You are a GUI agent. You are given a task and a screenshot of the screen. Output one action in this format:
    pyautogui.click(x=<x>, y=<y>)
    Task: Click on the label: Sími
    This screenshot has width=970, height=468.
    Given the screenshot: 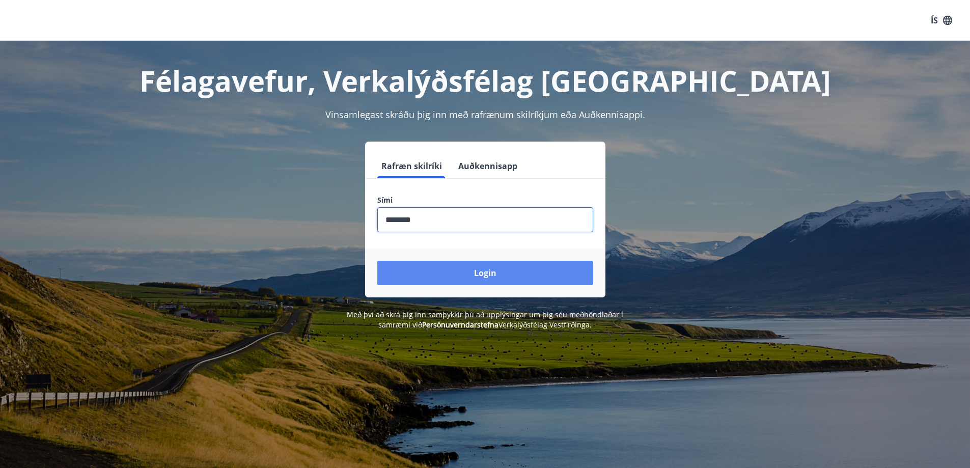 What is the action you would take?
    pyautogui.click(x=485, y=200)
    